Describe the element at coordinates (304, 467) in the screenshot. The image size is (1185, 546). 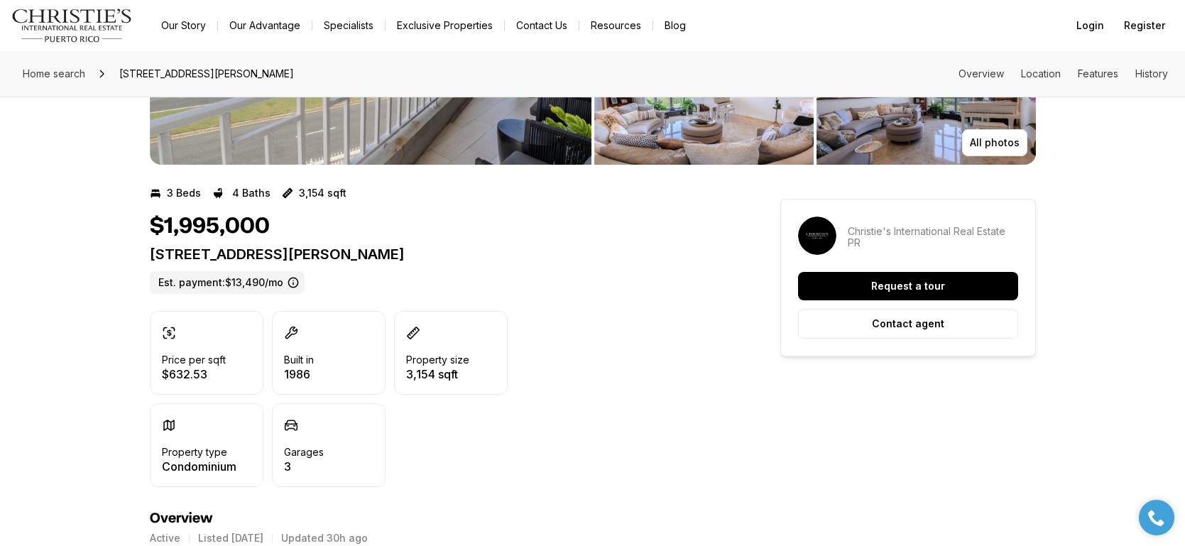
I see `p: 3` at that location.